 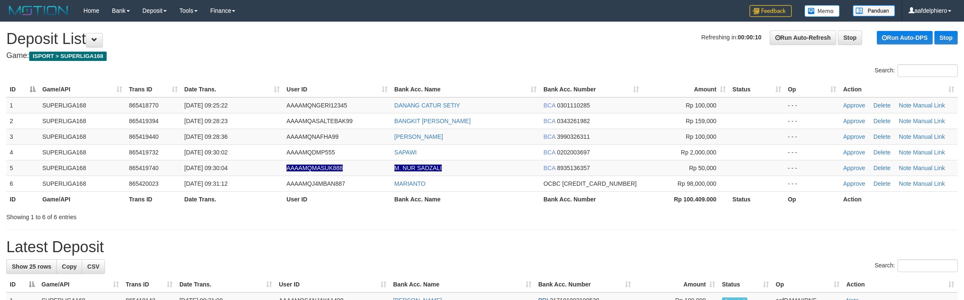 What do you see at coordinates (905, 38) in the screenshot?
I see `a: Run Auto-DPS` at bounding box center [905, 38].